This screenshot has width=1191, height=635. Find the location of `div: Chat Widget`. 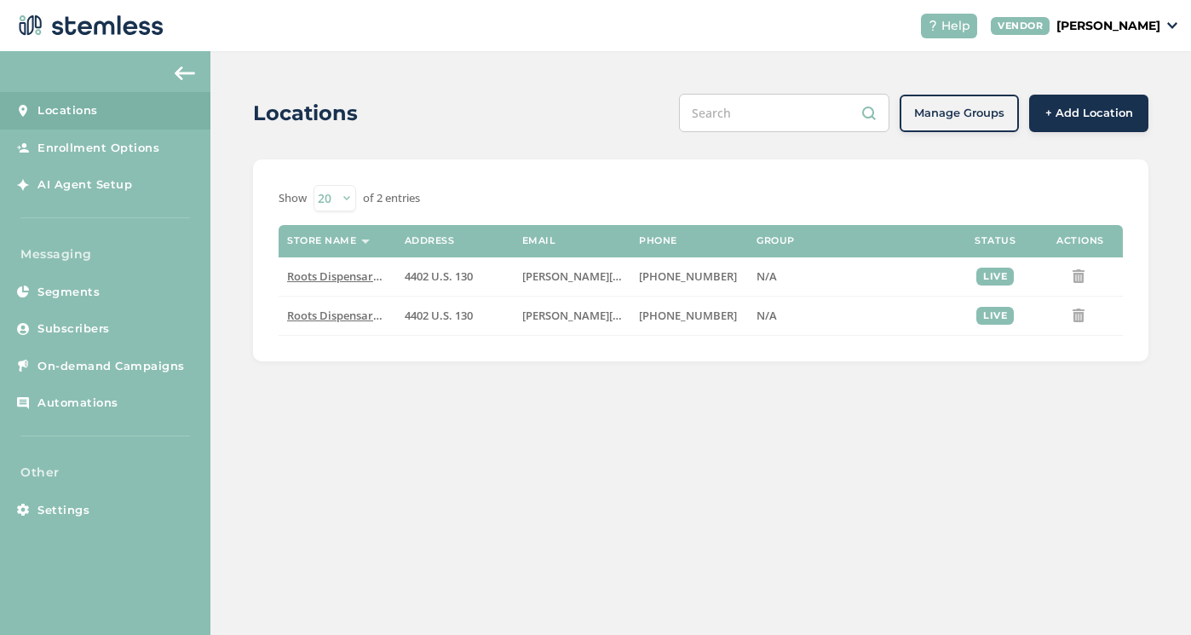

div: Chat Widget is located at coordinates (1149, 594).